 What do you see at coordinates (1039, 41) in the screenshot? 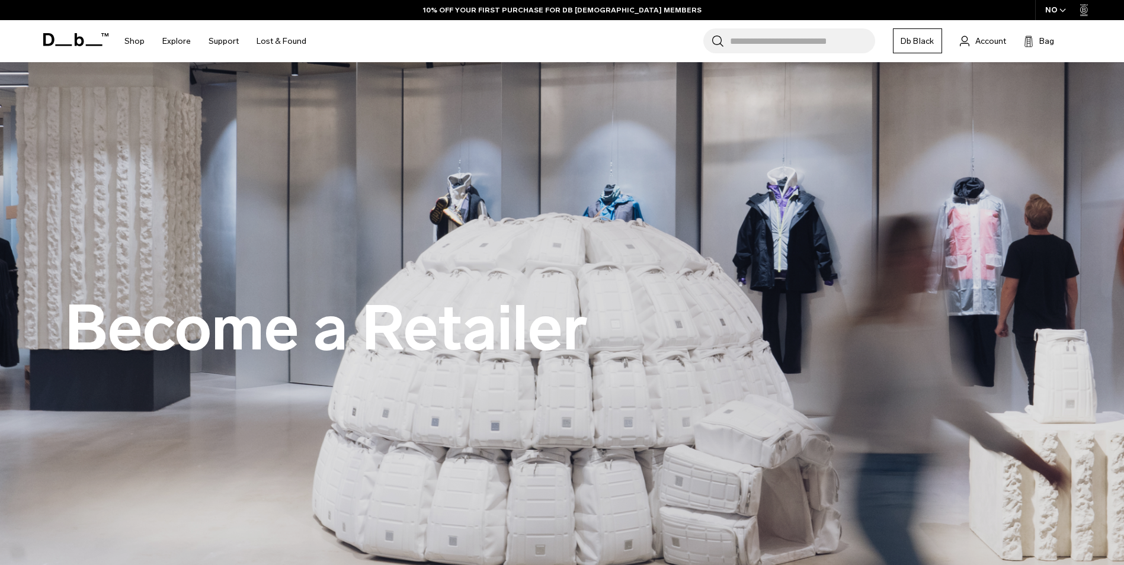
I see `button: Bag` at bounding box center [1039, 41].